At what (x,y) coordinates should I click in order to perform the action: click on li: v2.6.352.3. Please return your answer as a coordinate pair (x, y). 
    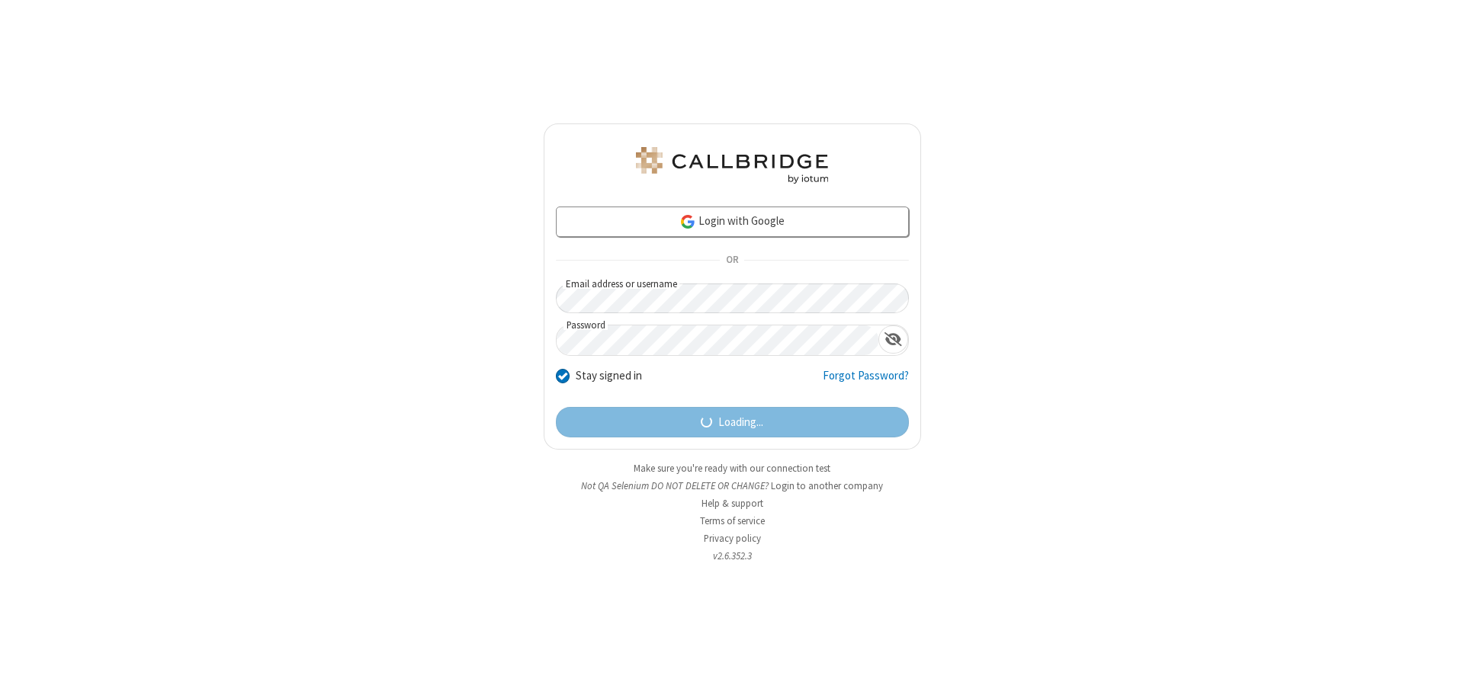
    Looking at the image, I should click on (732, 556).